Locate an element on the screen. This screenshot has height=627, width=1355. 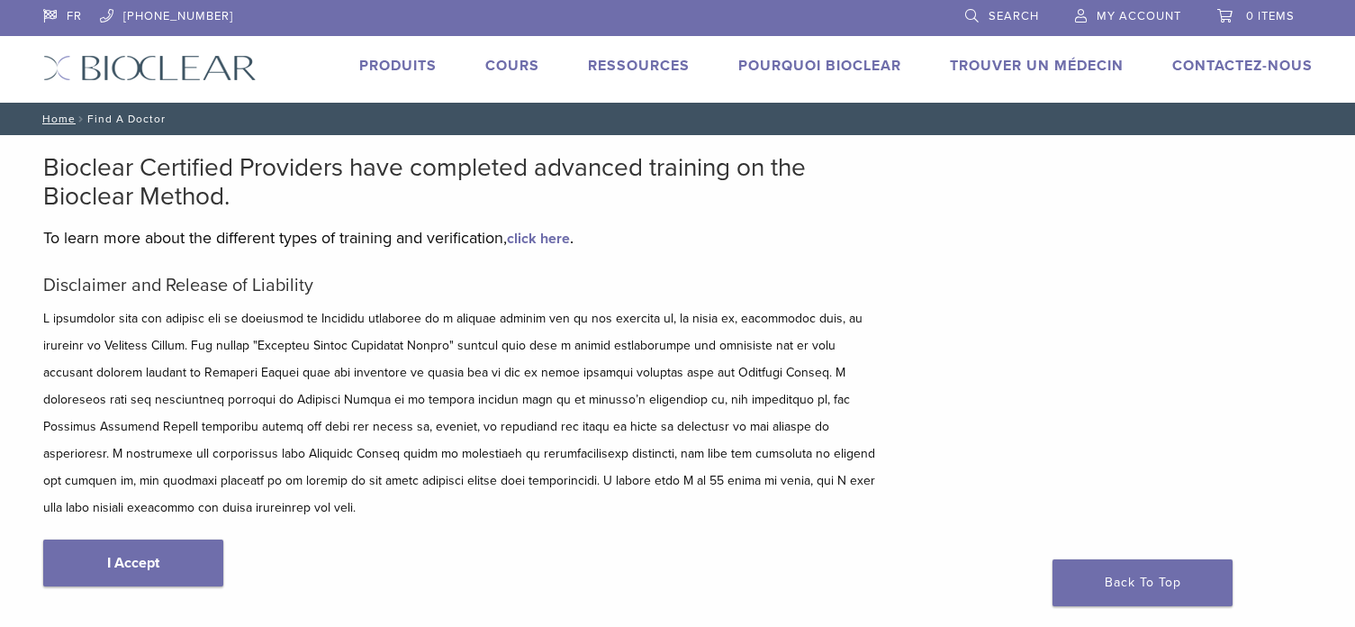
a: Ressources is located at coordinates (638, 66).